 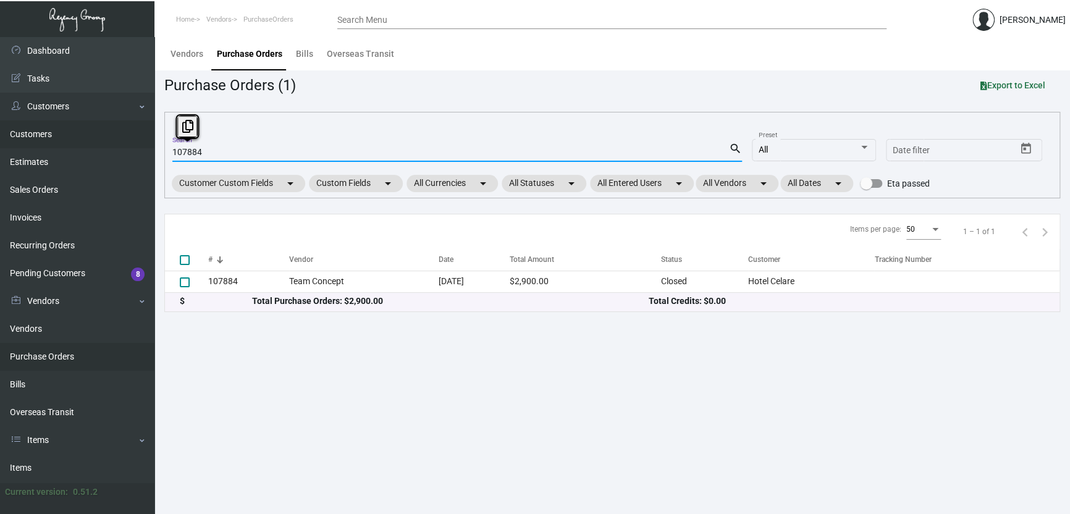 What do you see at coordinates (971, 151) in the screenshot?
I see `input: End date` at bounding box center [971, 151].